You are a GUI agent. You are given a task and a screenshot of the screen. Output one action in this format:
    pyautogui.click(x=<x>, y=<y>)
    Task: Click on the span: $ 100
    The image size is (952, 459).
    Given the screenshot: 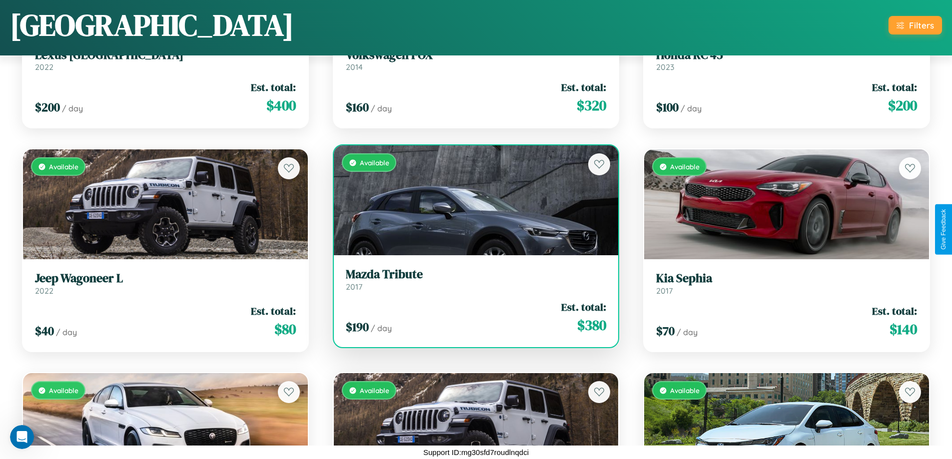 What is the action you would take?
    pyautogui.click(x=667, y=107)
    